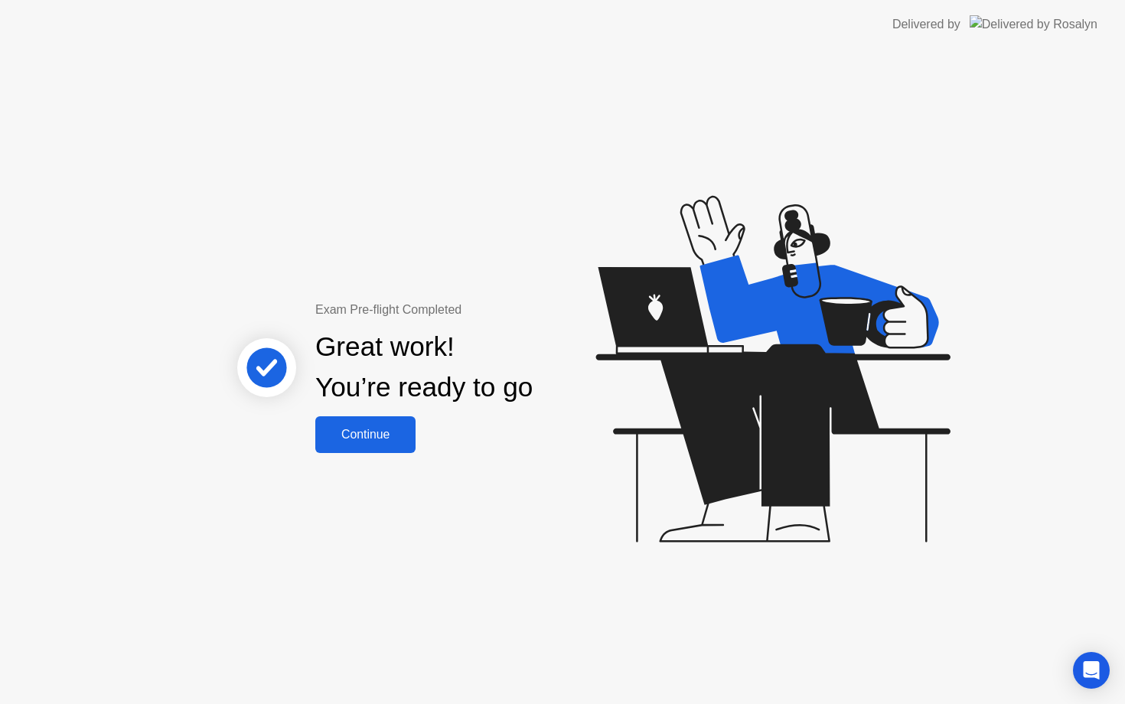 This screenshot has width=1125, height=704. Describe the element at coordinates (473, 310) in the screenshot. I see `div: Exam Pre-flight Completed` at that location.